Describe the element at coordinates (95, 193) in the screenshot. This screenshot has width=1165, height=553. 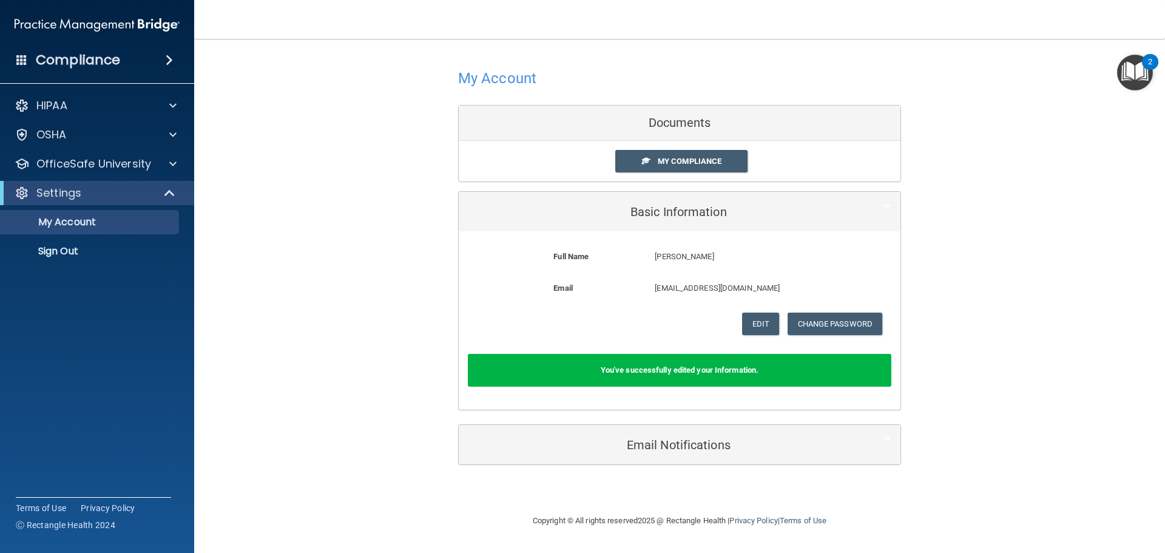
I see `a: Settings` at that location.